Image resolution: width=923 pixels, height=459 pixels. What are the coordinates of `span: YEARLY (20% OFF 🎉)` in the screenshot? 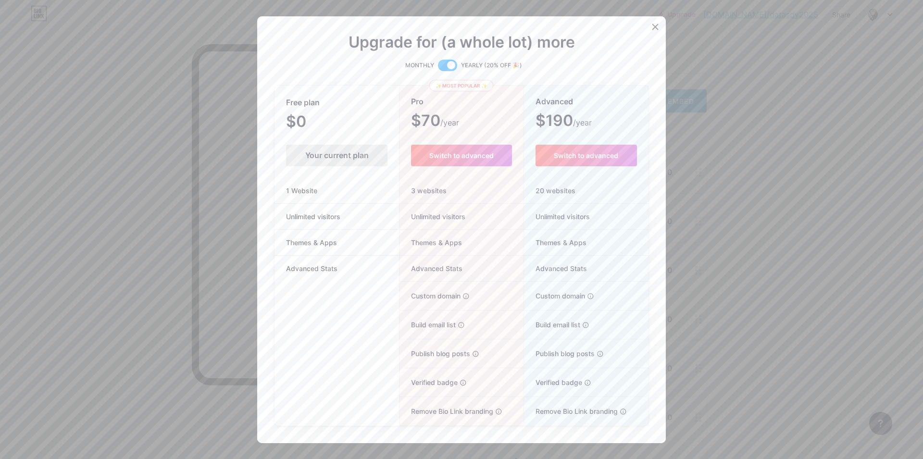 It's located at (491, 65).